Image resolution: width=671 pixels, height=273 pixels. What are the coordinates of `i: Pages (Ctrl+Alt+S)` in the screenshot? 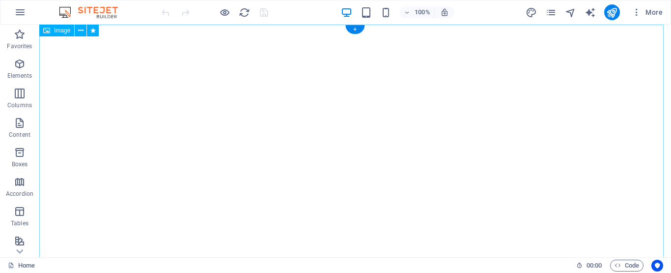 It's located at (551, 12).